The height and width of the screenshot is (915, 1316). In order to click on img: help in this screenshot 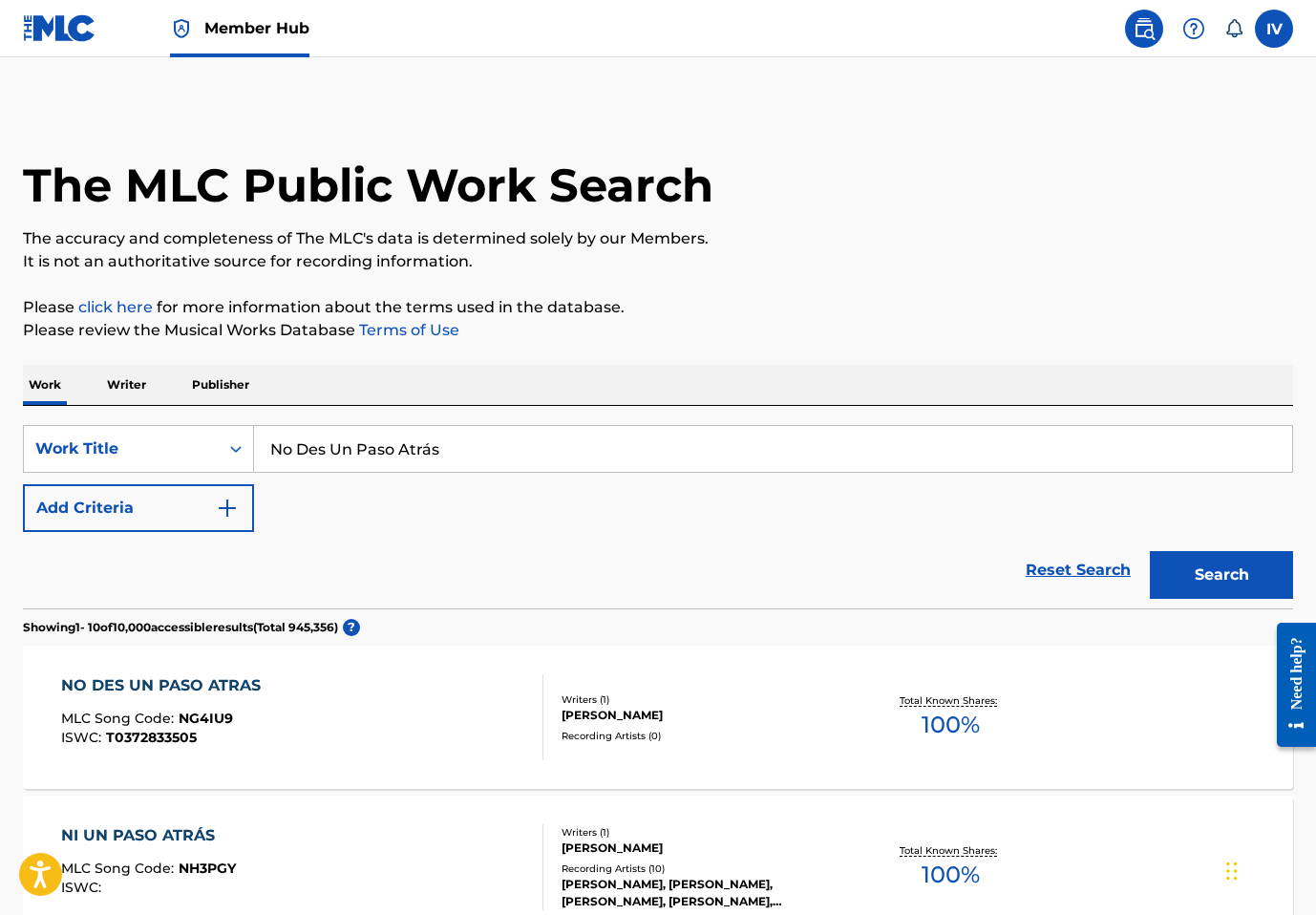, I will do `click(1193, 29)`.